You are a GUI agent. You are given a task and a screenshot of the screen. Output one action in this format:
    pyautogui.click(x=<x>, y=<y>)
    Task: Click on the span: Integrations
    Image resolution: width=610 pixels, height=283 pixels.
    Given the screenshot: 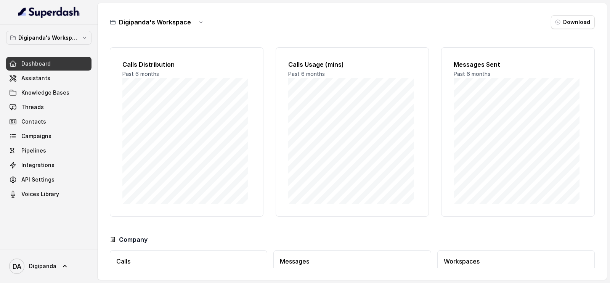 What is the action you would take?
    pyautogui.click(x=38, y=165)
    